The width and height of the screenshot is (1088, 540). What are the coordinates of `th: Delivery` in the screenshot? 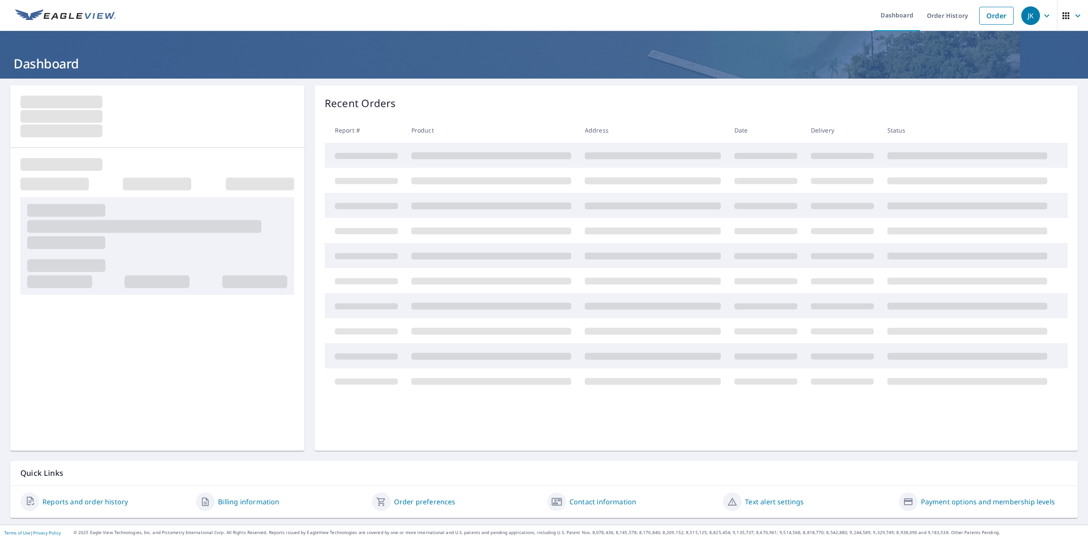 It's located at (842, 130).